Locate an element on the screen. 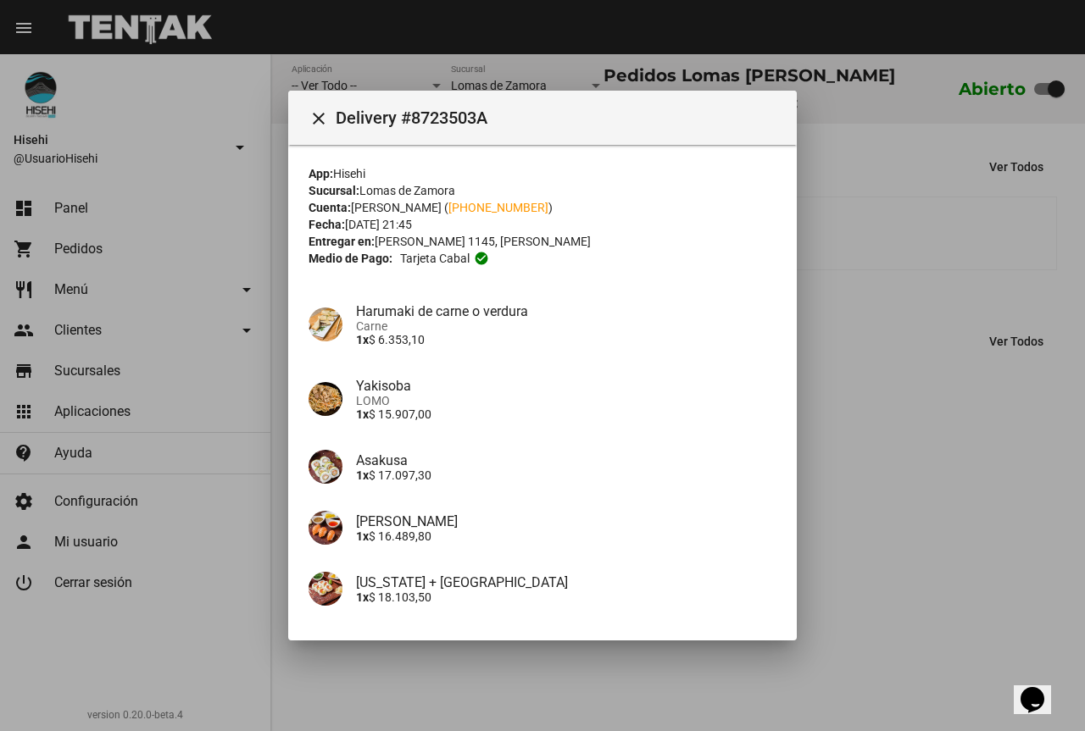 The height and width of the screenshot is (731, 1085). span: Delivery #8723503A is located at coordinates (559, 118).